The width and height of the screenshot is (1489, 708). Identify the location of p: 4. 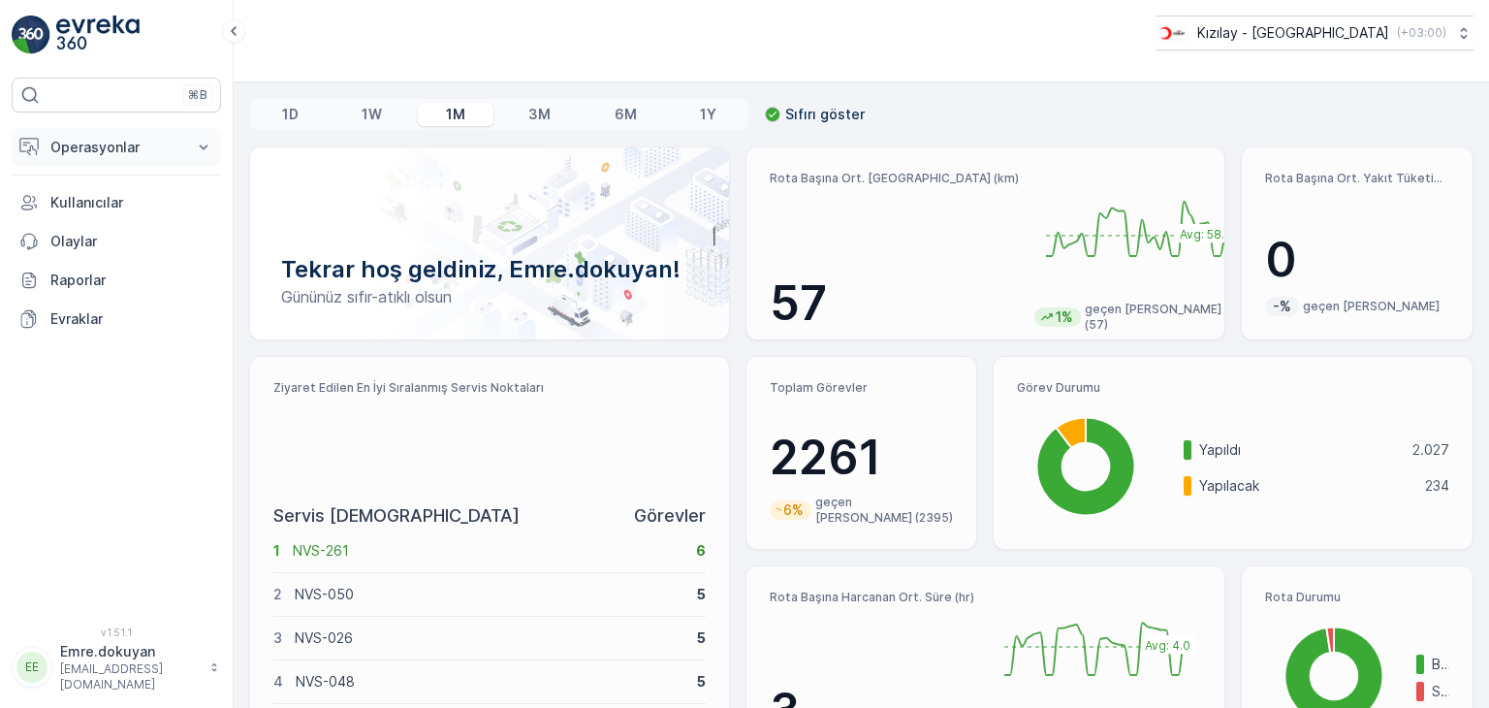
(278, 682).